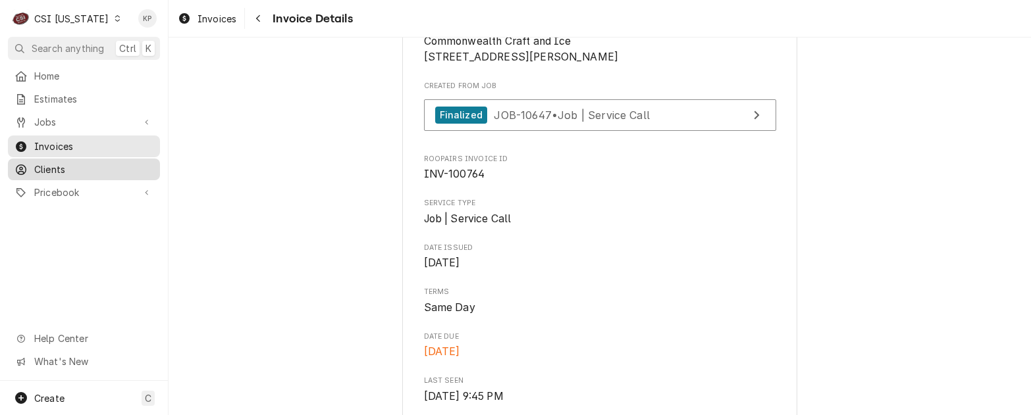 This screenshot has width=1031, height=415. What do you see at coordinates (600, 168) in the screenshot?
I see `div: Roopairs Invoice ID` at bounding box center [600, 168].